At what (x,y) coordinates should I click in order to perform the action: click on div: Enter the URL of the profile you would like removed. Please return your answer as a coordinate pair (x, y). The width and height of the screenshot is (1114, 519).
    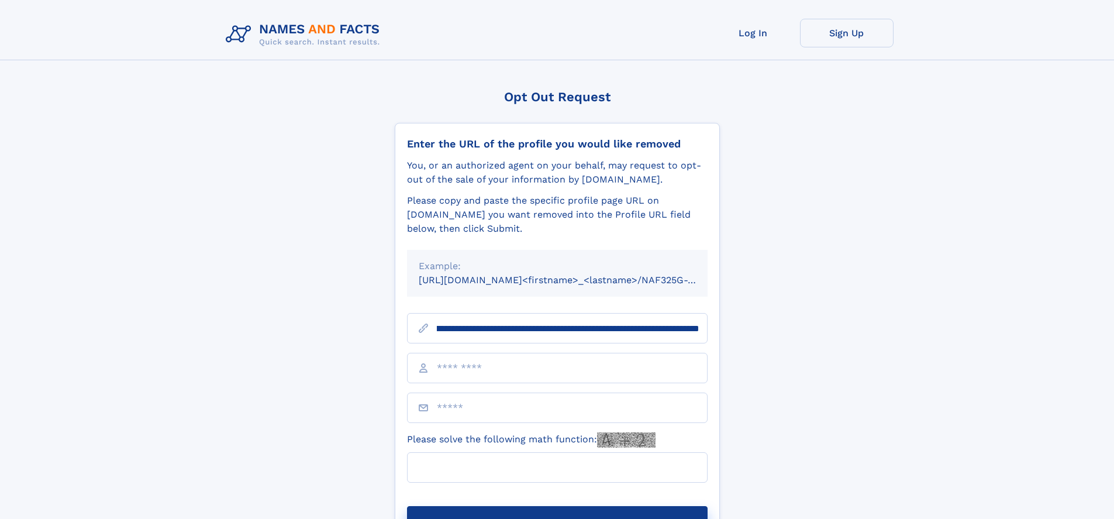
    Looking at the image, I should click on (557, 144).